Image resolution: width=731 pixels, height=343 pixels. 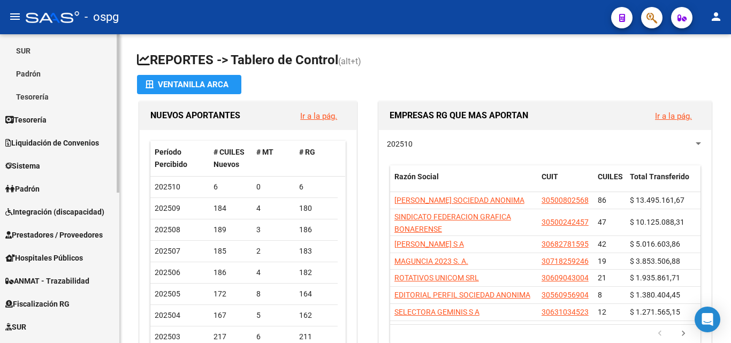 I want to click on div: 189, so click(x=231, y=230).